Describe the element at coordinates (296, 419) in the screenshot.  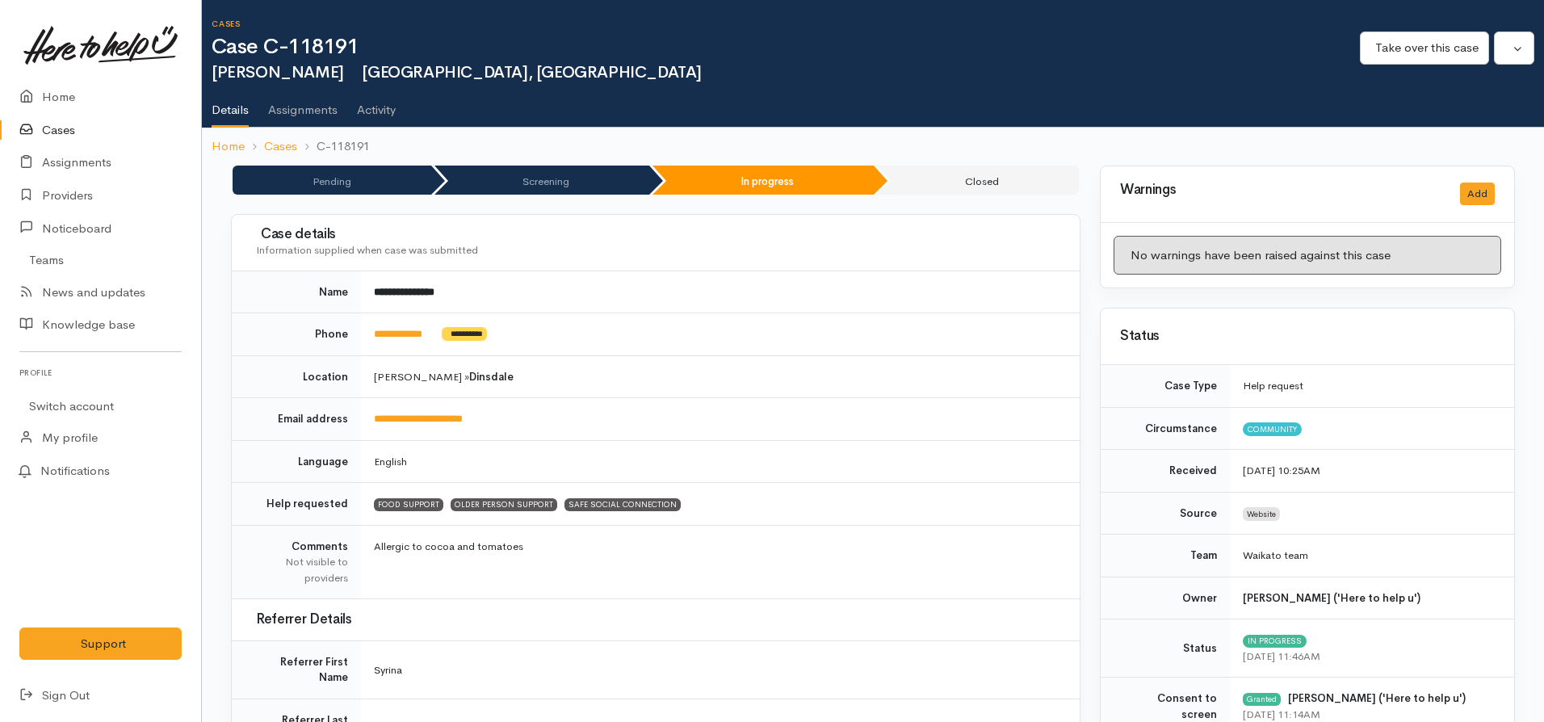
I see `td: Email address` at that location.